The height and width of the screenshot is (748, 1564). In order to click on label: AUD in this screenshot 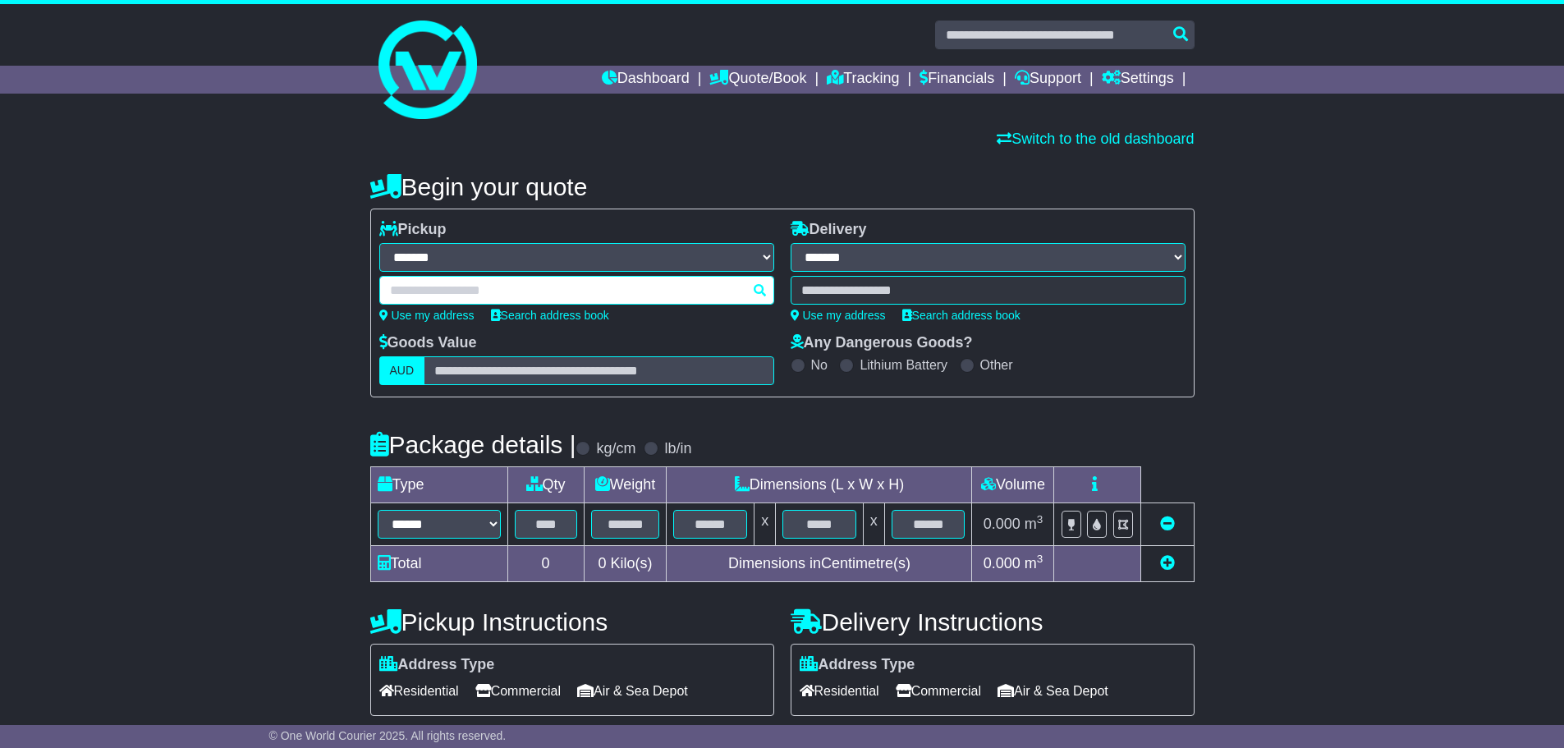, I will do `click(402, 370)`.